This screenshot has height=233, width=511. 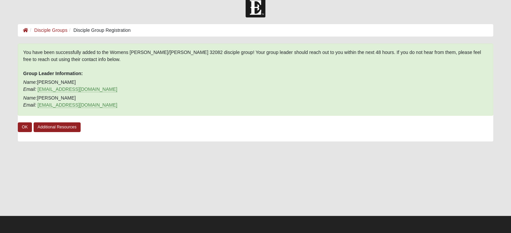 I want to click on li: Disciple Group Registration, so click(x=99, y=30).